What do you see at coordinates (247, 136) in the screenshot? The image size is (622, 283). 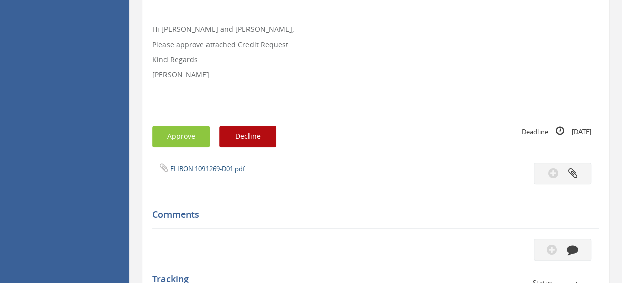 I see `button: Decline` at bounding box center [247, 136].